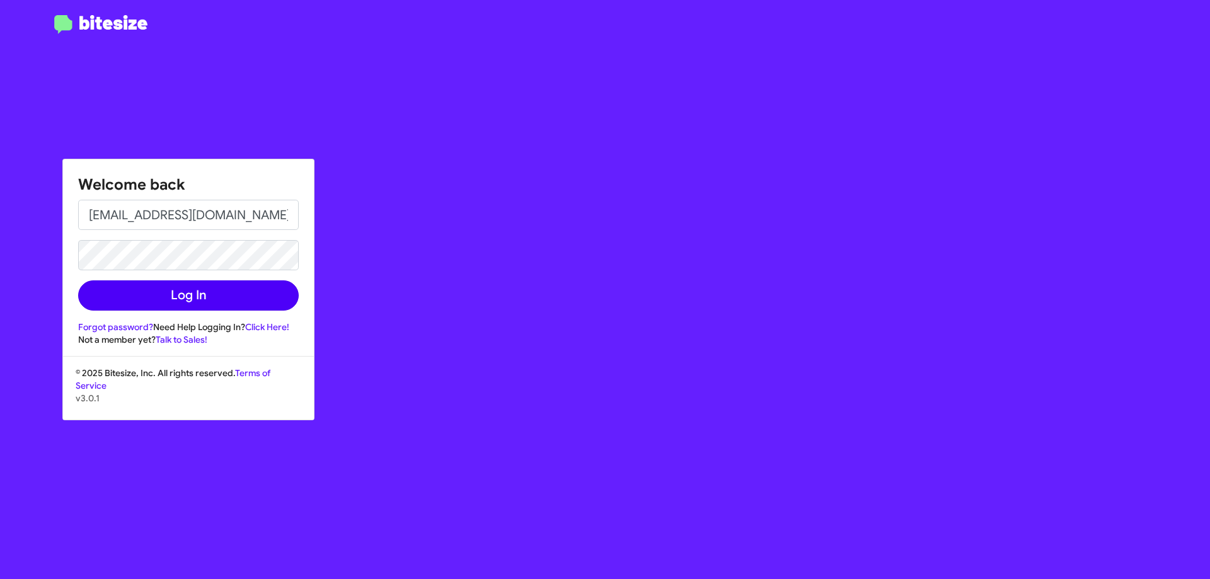 The width and height of the screenshot is (1210, 579). I want to click on a: Click Here!, so click(267, 327).